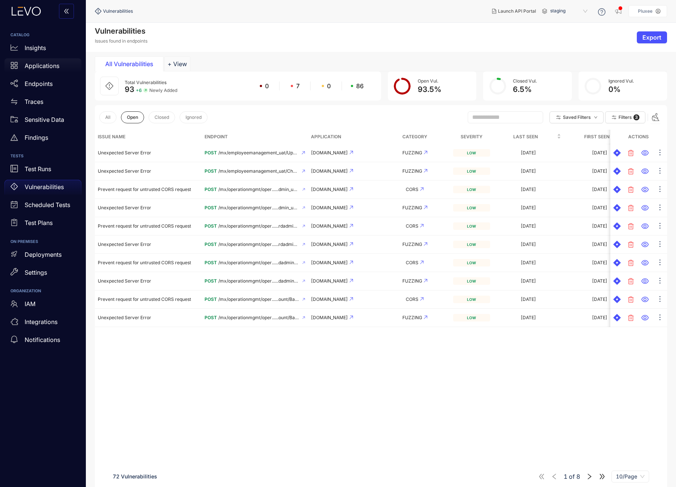 The height and width of the screenshot is (487, 676). What do you see at coordinates (121, 31) in the screenshot?
I see `h4: Vulnerabilities` at bounding box center [121, 31].